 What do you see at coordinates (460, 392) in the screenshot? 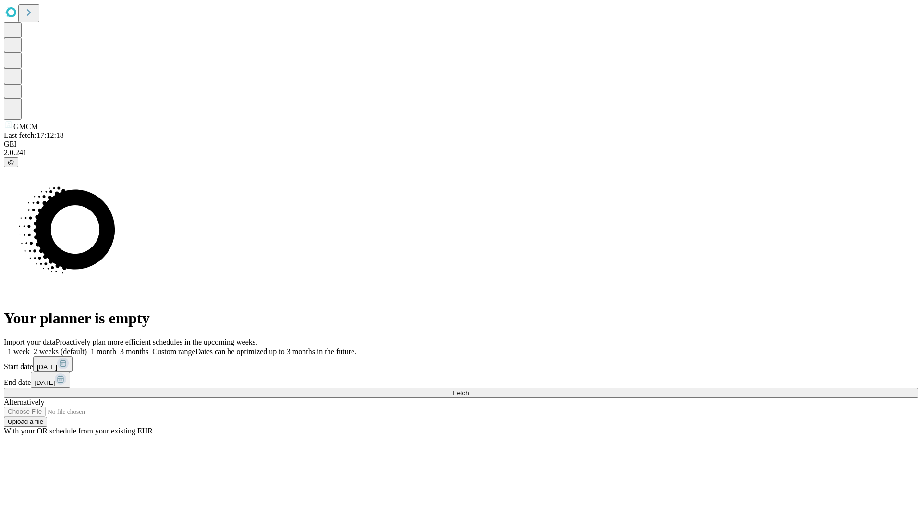
I see `span: Fetch` at bounding box center [460, 392].